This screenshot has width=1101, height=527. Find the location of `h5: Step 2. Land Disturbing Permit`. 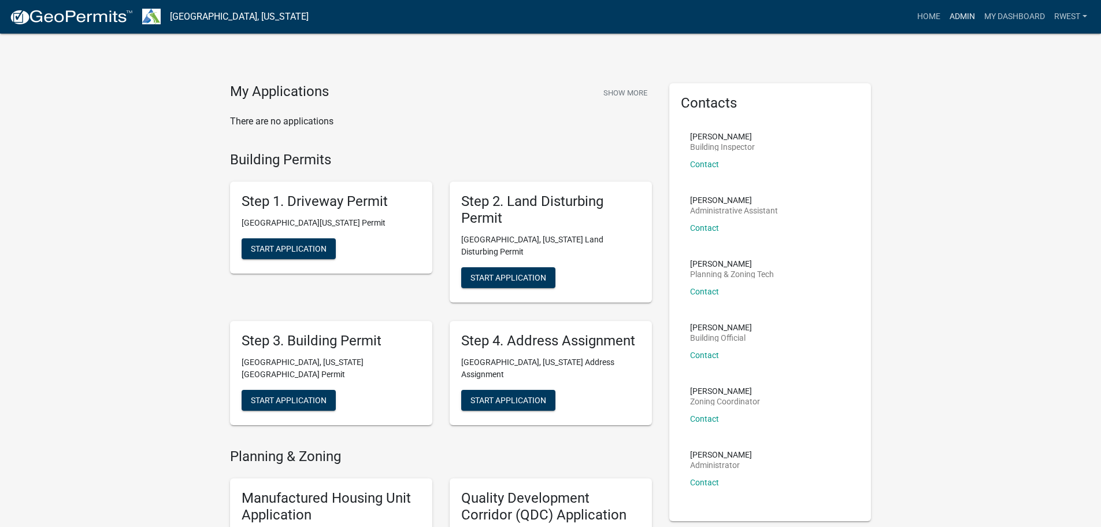

h5: Step 2. Land Disturbing Permit is located at coordinates (551, 210).